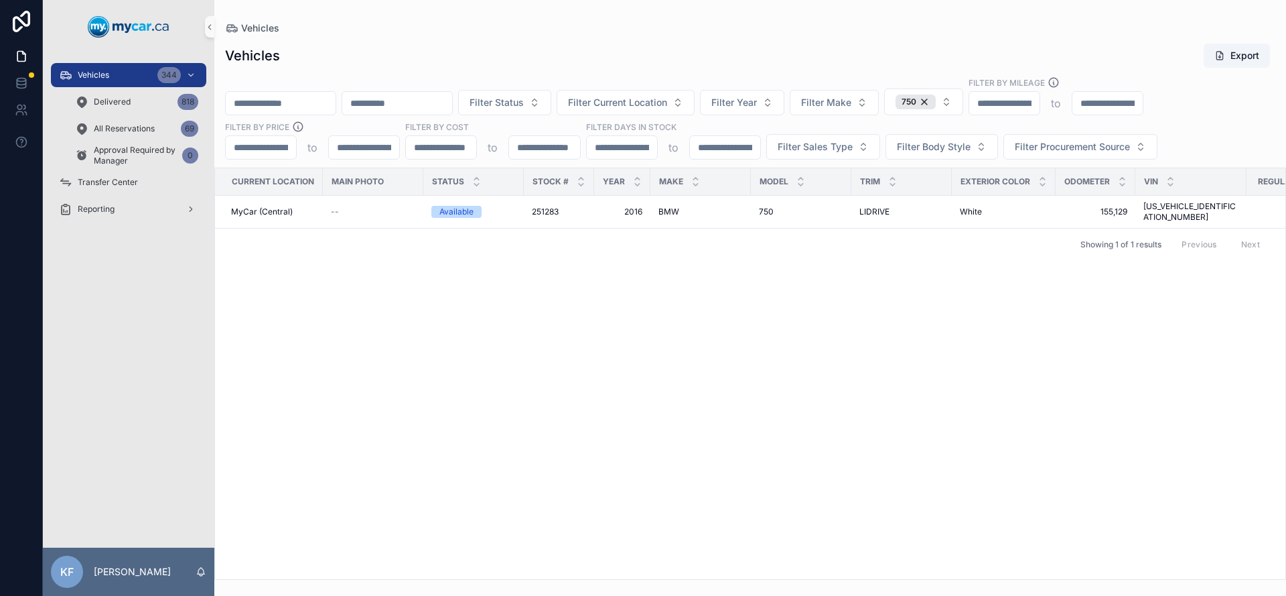 This screenshot has height=596, width=1286. Describe the element at coordinates (358, 182) in the screenshot. I see `span: Main Photo` at that location.